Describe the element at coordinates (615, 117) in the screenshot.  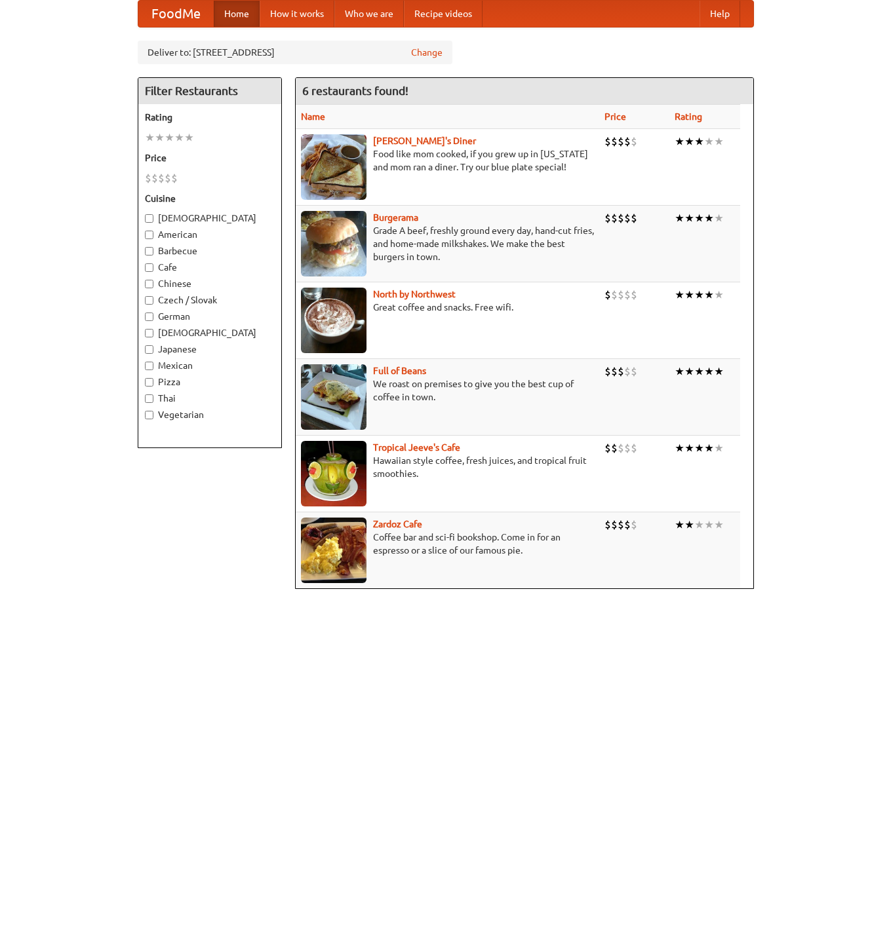
I see `a: Price` at that location.